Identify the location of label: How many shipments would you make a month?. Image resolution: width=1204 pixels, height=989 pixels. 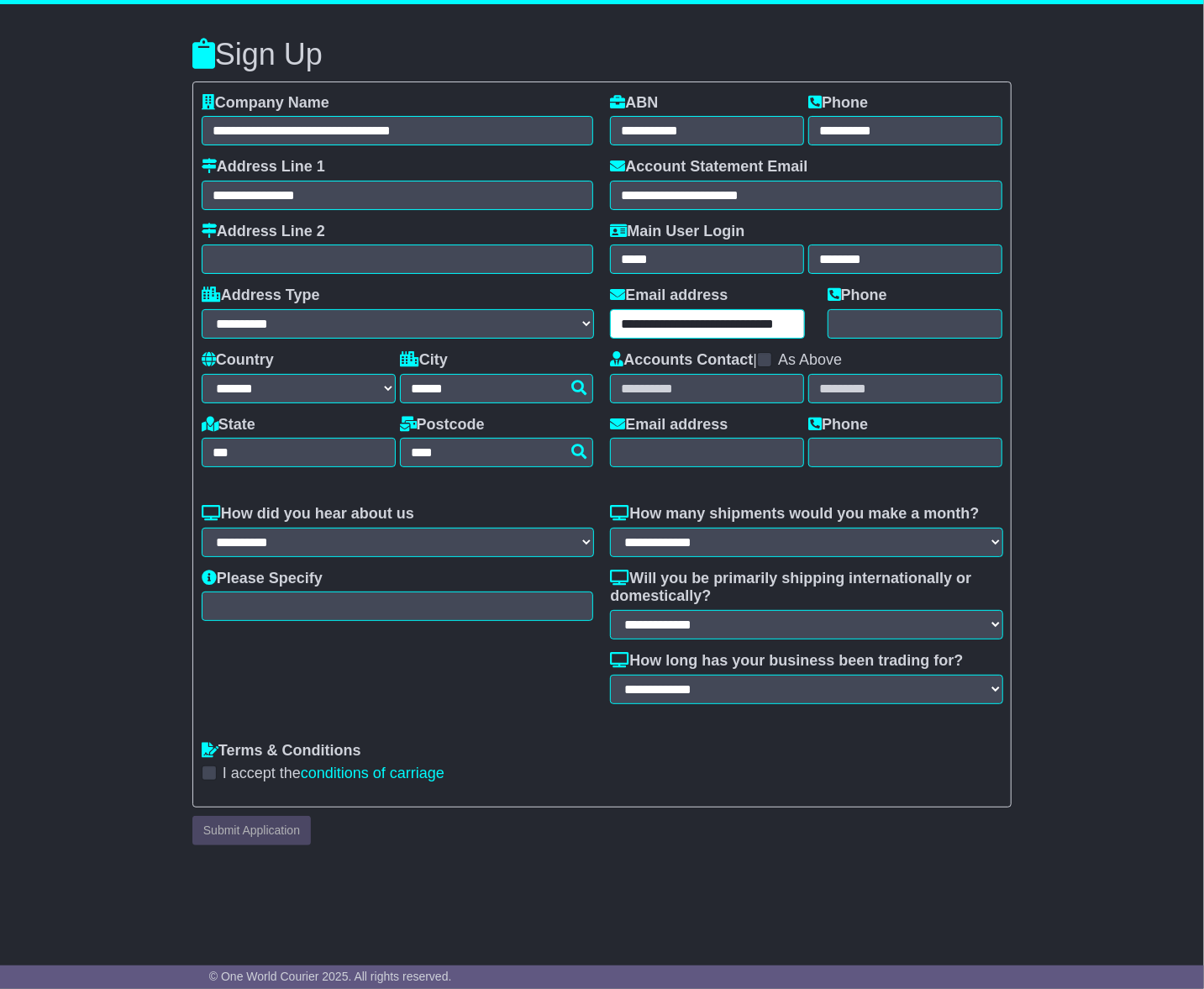
(794, 514).